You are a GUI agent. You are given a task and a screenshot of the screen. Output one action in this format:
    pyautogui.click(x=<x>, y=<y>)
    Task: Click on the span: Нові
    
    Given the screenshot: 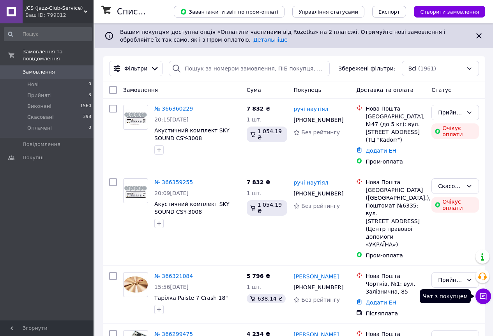 What is the action you would take?
    pyautogui.click(x=33, y=85)
    